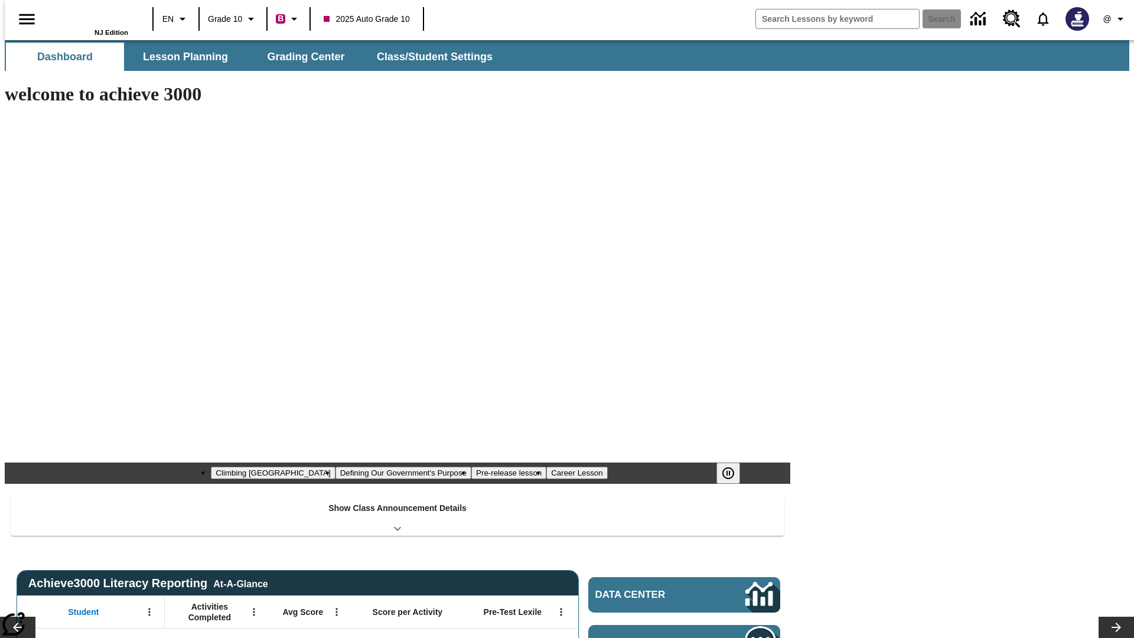 This screenshot has height=638, width=1134. What do you see at coordinates (577, 473) in the screenshot?
I see `button: Slide 4 Career Lesson` at bounding box center [577, 473].